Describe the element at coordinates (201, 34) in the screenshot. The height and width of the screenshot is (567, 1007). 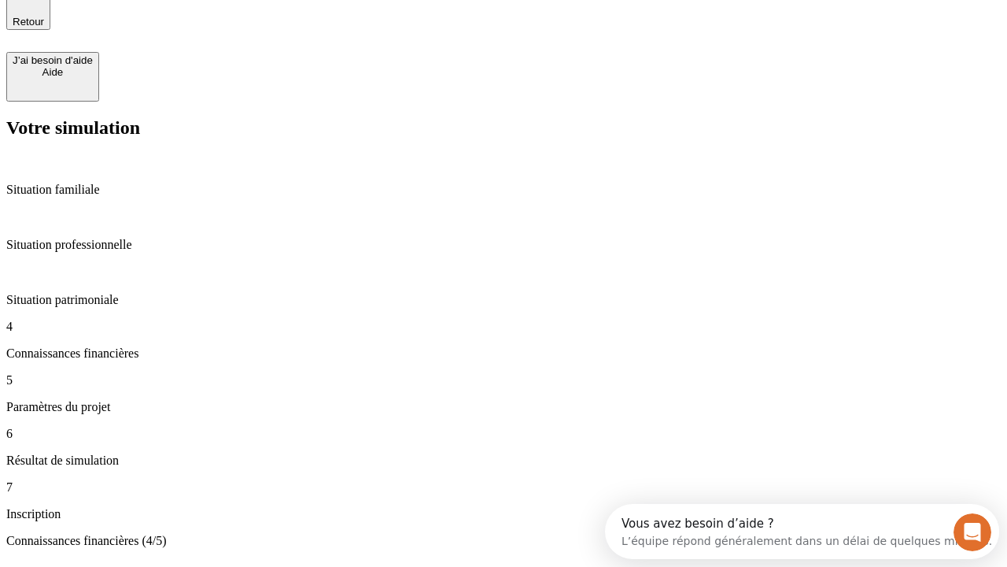
I see `div: L’équipe répond généralement dans un délai de quelques minutes.` at that location.